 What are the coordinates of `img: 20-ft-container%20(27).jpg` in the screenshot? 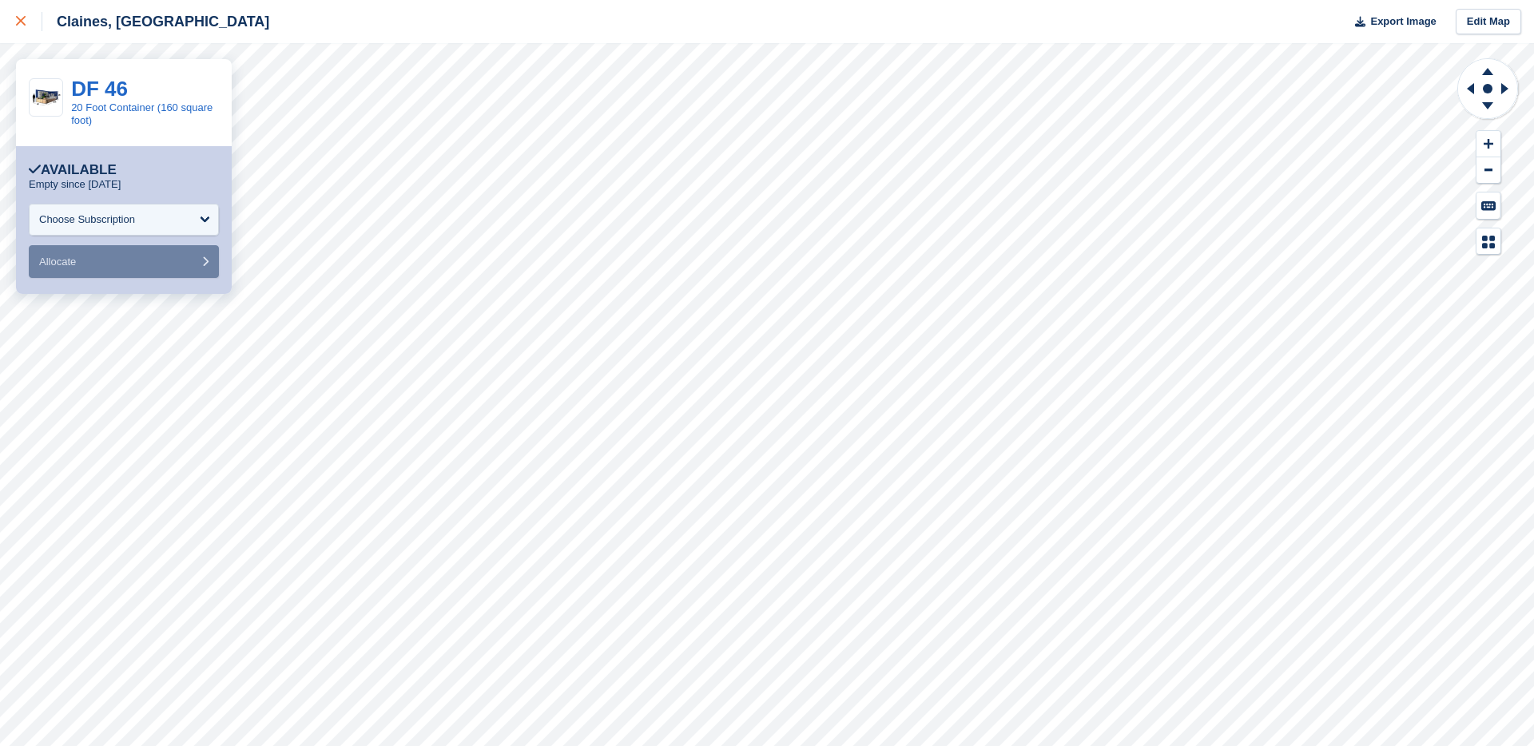 It's located at (46, 97).